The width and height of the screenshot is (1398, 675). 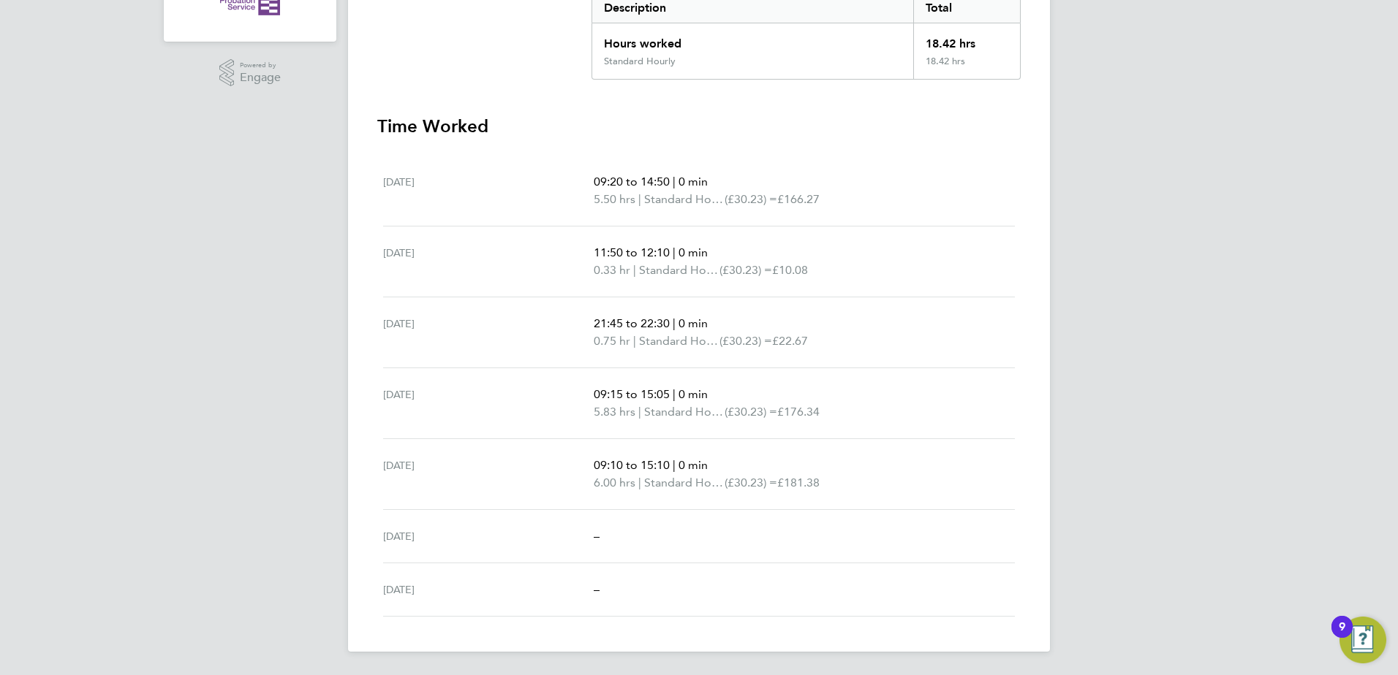 I want to click on span: 0.33 hr, so click(x=612, y=270).